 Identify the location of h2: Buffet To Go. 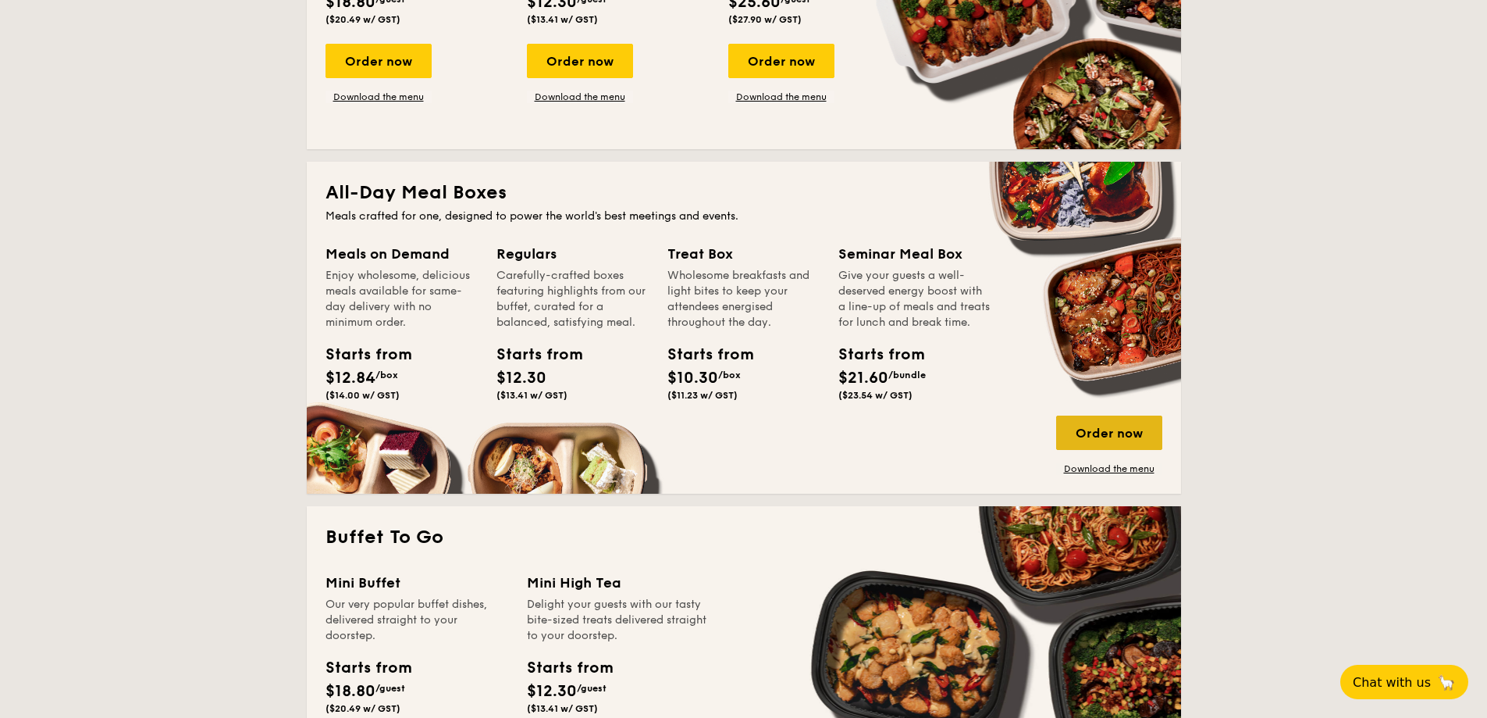
(744, 537).